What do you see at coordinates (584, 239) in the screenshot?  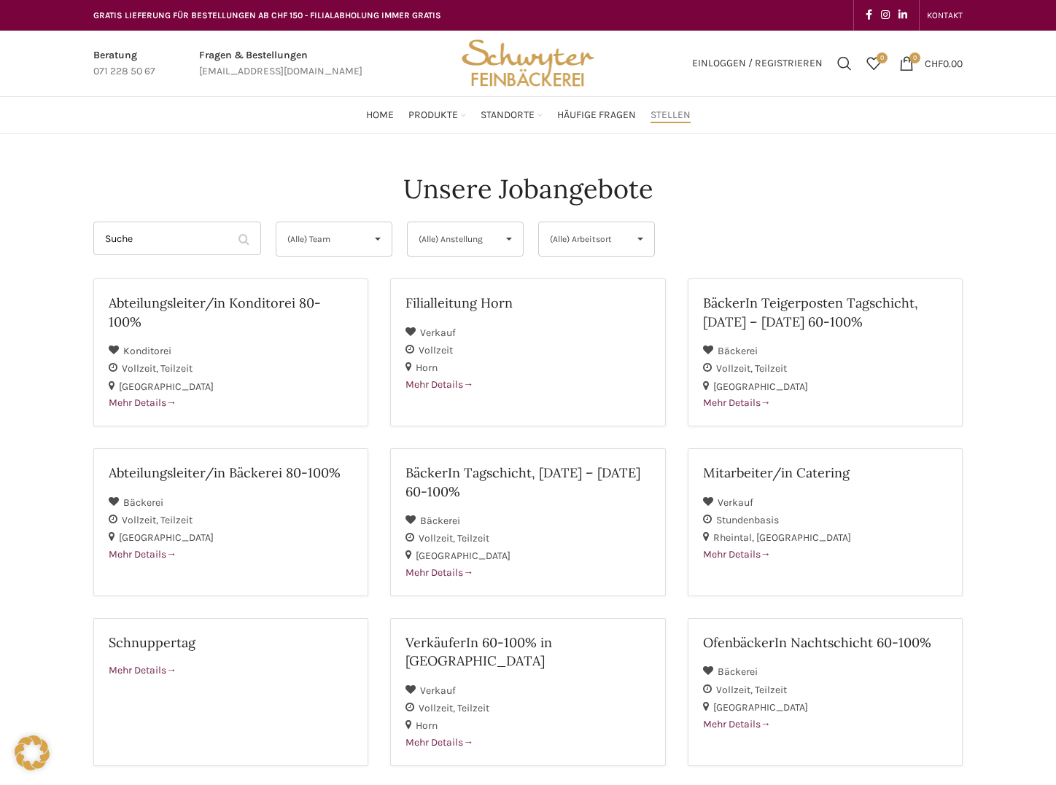 I see `span: (Alle) Arbeitsort` at bounding box center [584, 239].